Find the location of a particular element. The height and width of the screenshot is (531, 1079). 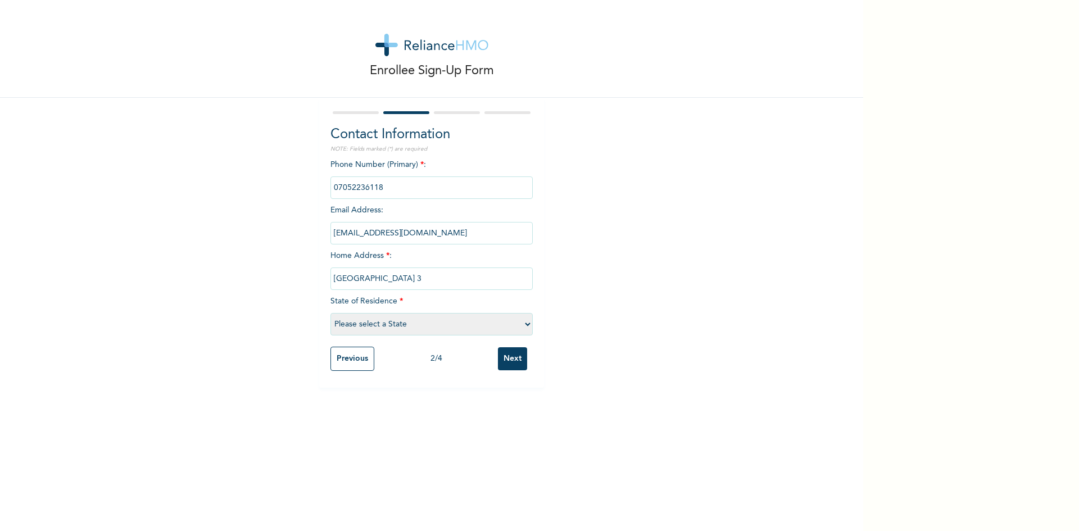

span: State of Residence is located at coordinates (432, 312).